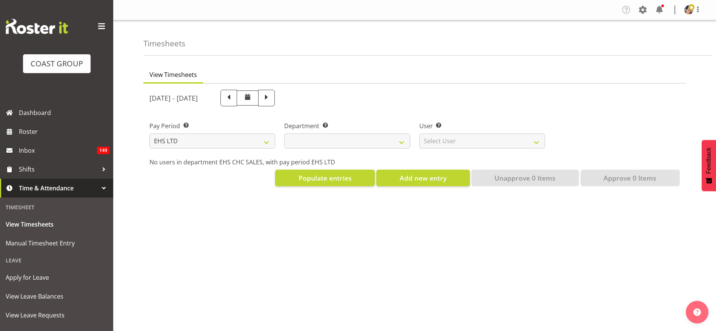 Image resolution: width=716 pixels, height=331 pixels. I want to click on button: Approve 0 Items, so click(630, 178).